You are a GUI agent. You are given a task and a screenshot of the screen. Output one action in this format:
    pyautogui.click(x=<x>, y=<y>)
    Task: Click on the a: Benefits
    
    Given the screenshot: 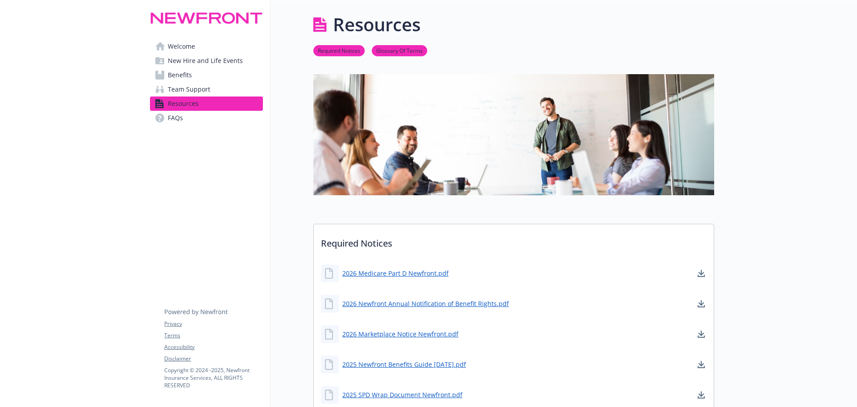 What is the action you would take?
    pyautogui.click(x=206, y=75)
    